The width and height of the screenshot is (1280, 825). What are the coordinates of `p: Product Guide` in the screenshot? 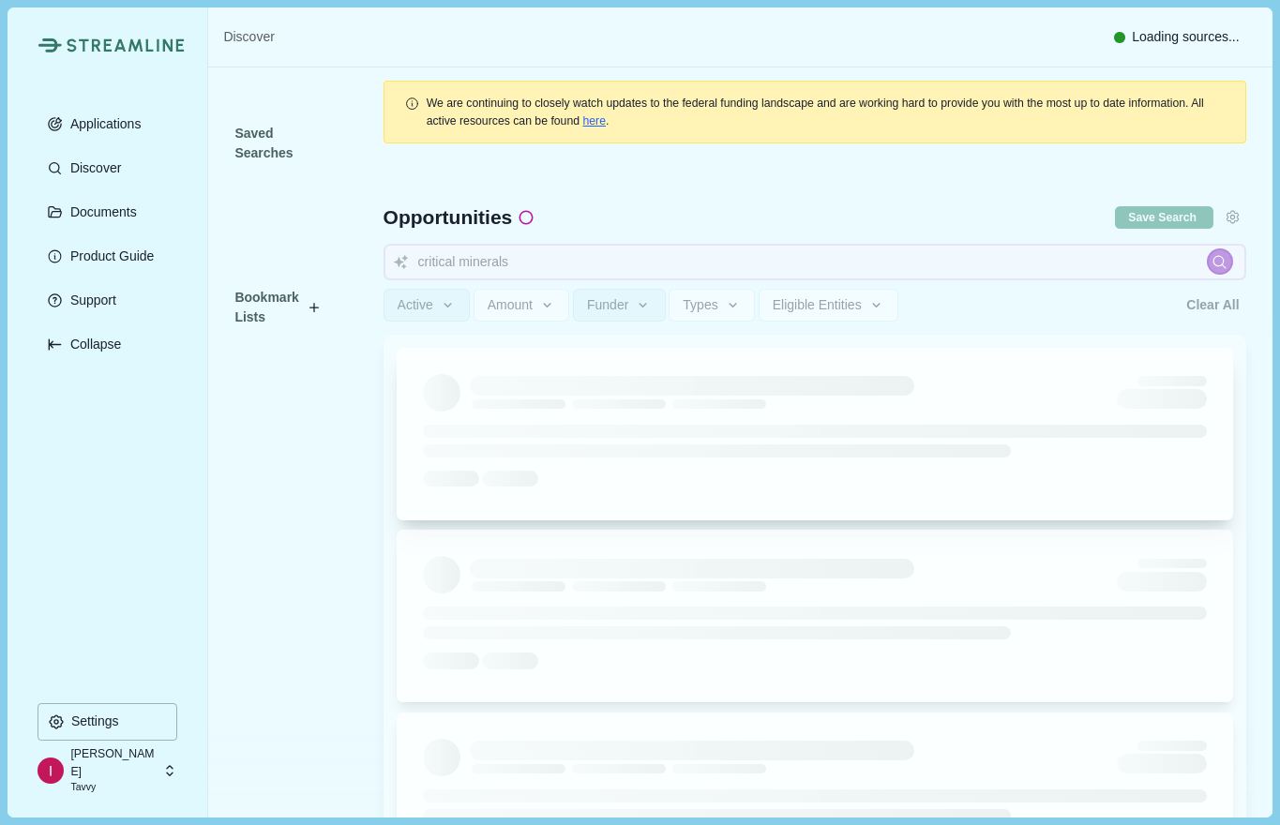 It's located at (109, 256).